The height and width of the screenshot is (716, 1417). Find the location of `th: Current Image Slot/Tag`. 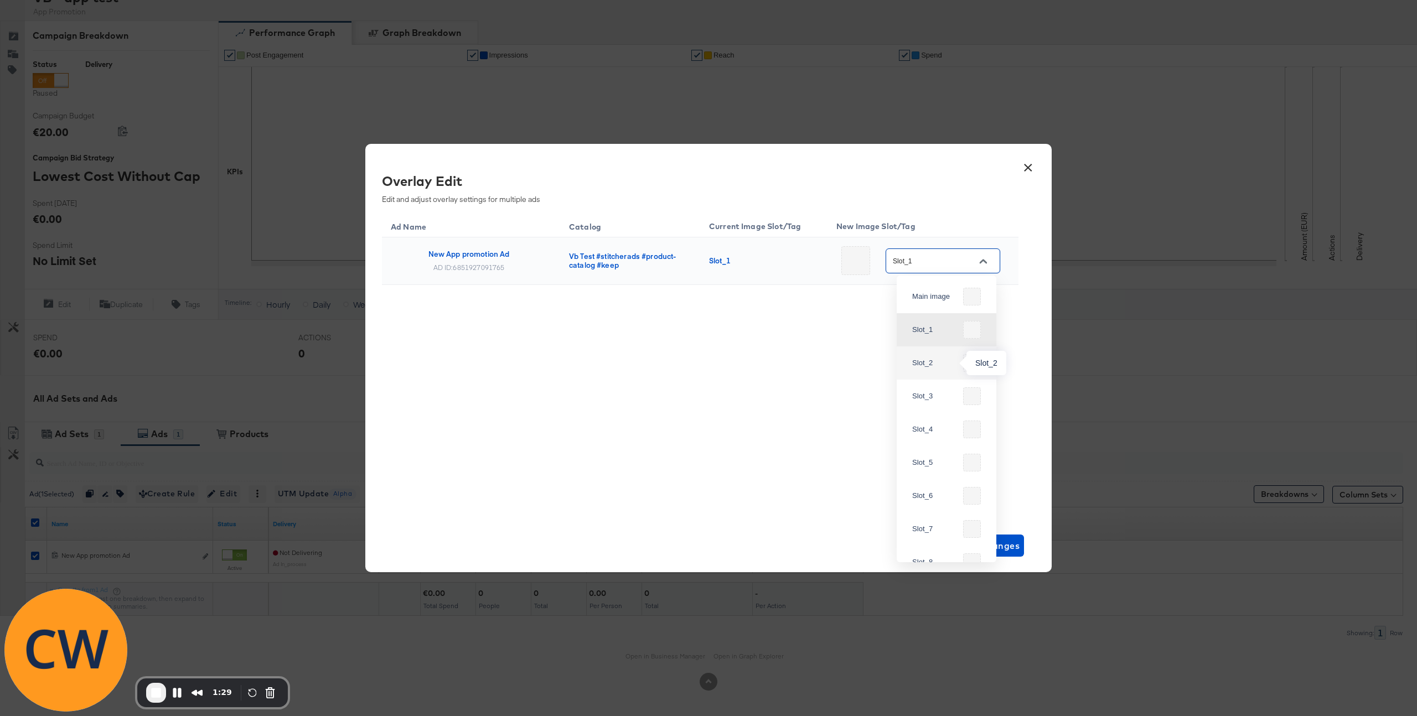

th: Current Image Slot/Tag is located at coordinates (764, 225).